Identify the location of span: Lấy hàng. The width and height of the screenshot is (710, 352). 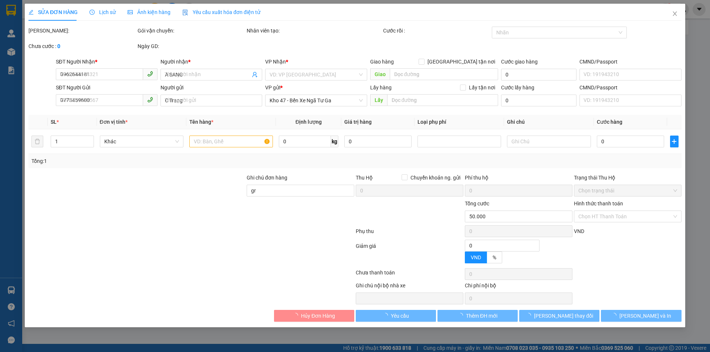
(381, 88).